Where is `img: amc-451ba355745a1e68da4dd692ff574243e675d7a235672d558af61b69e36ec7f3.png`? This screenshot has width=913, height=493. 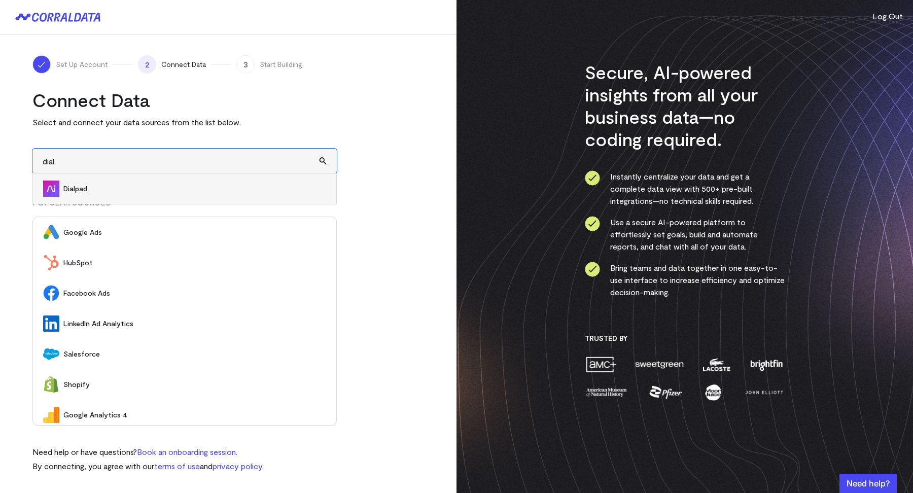 img: amc-451ba355745a1e68da4dd692ff574243e675d7a235672d558af61b69e36ec7f3.png is located at coordinates (601, 364).